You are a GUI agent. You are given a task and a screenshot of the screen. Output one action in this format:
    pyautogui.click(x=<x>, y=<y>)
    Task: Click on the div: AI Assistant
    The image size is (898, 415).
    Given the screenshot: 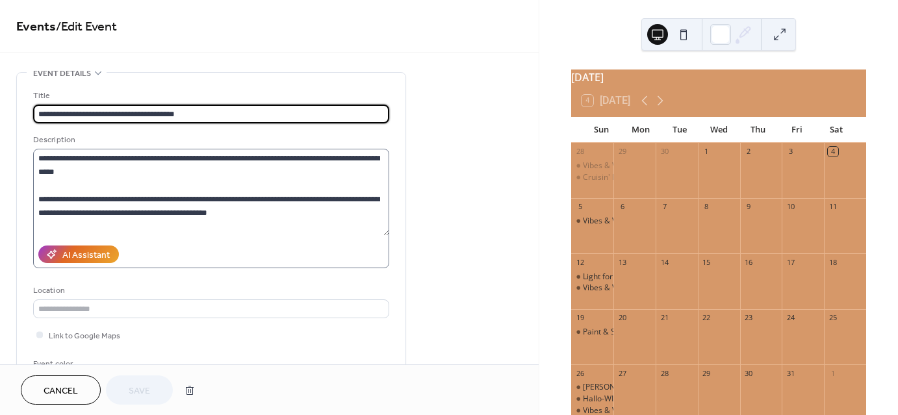 What is the action you would take?
    pyautogui.click(x=86, y=255)
    